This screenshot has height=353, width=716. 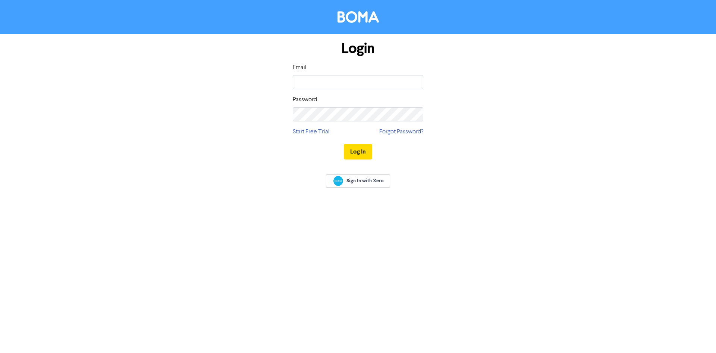 I want to click on a: Sign In with Xero, so click(x=358, y=181).